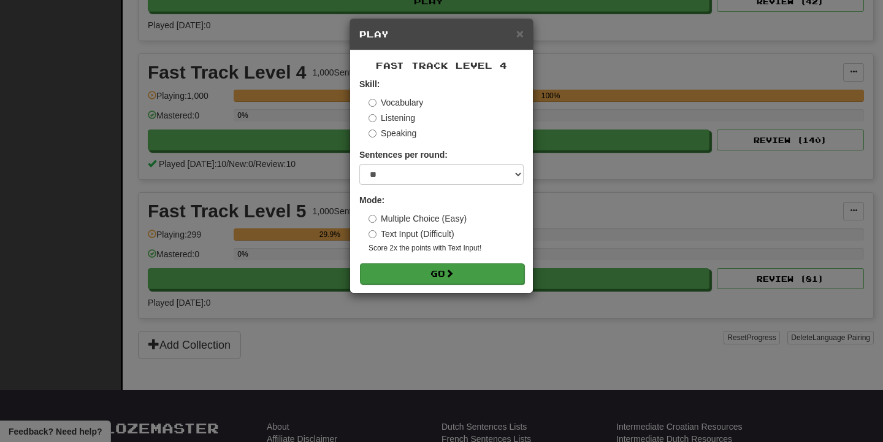 This screenshot has height=442, width=883. Describe the element at coordinates (393, 133) in the screenshot. I see `label: Speaking` at that location.